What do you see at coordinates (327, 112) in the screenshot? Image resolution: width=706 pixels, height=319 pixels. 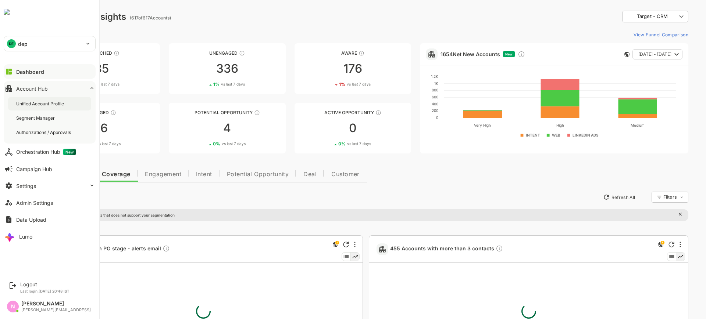 I see `div: Active Opportunity` at bounding box center [327, 112].